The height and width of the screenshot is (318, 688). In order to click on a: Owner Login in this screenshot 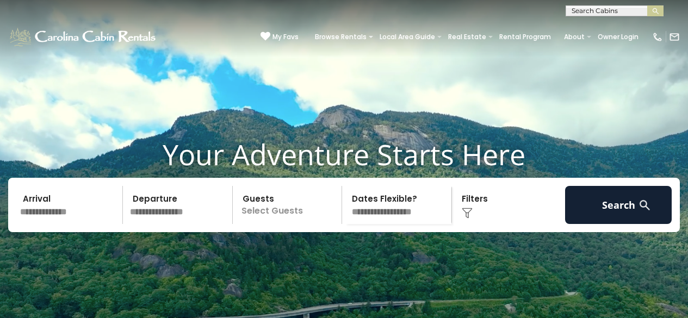, I will do `click(618, 37)`.